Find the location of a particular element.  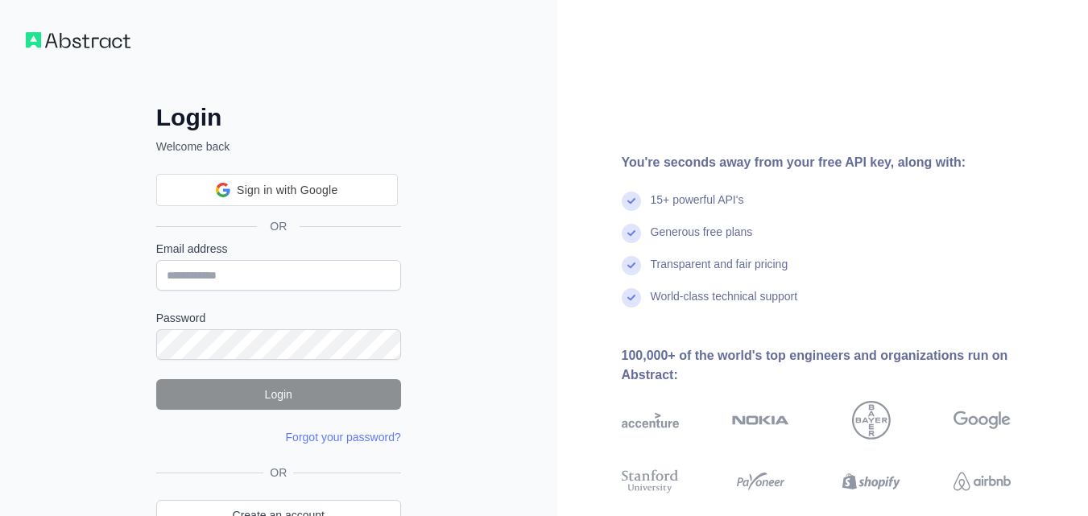

img: bayer is located at coordinates (871, 420).